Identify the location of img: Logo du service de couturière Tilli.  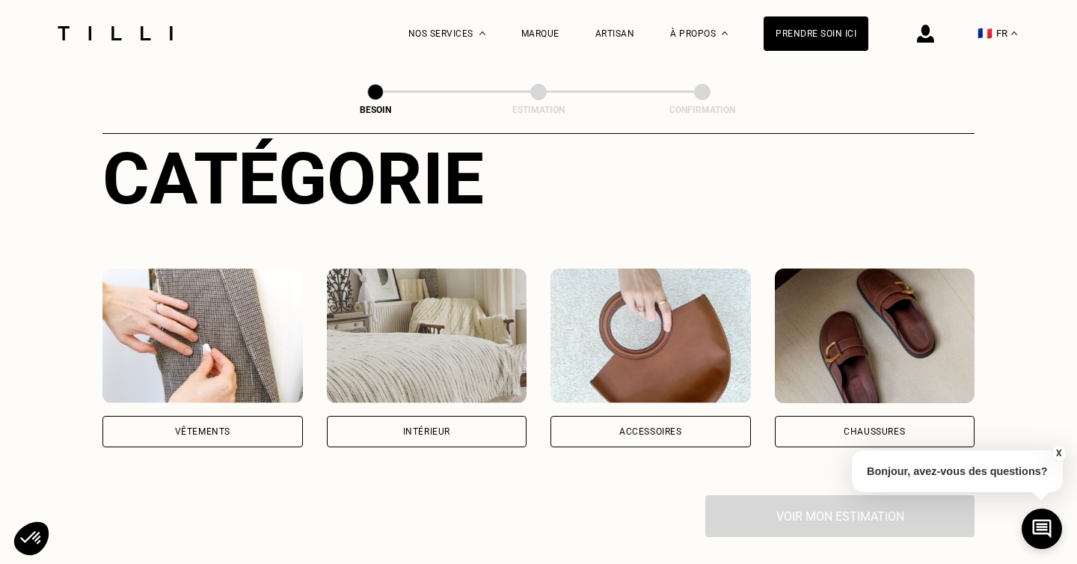
(115, 33).